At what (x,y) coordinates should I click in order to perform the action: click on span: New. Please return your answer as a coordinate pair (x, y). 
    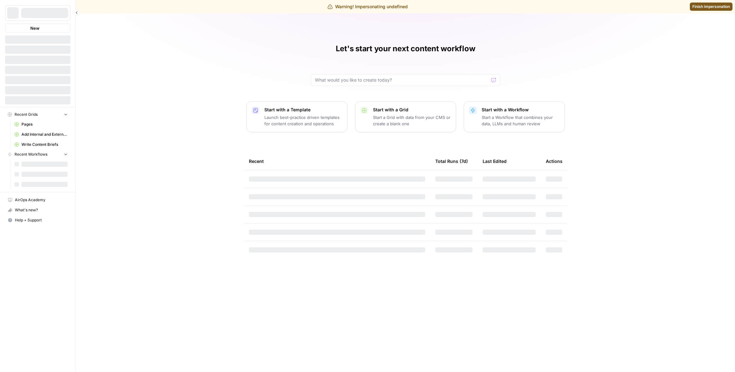
    Looking at the image, I should click on (35, 28).